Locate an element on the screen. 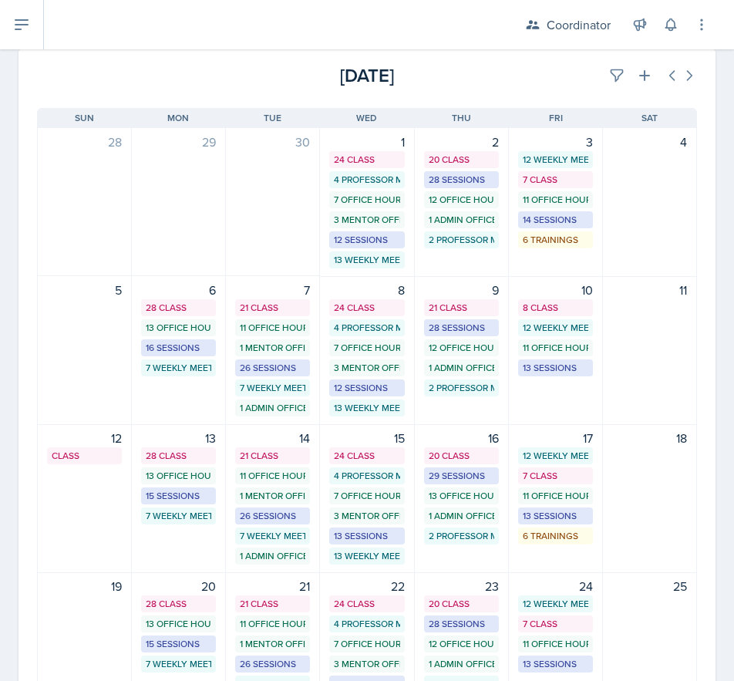 Image resolution: width=734 pixels, height=681 pixels. div: 7 is located at coordinates (272, 290).